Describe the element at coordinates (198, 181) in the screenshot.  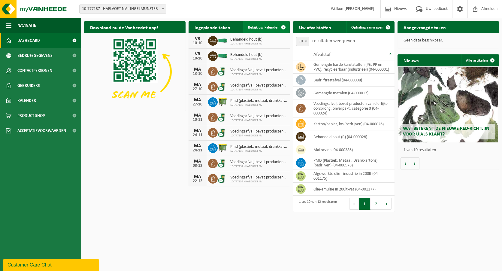
I see `div: 22-12` at that location.